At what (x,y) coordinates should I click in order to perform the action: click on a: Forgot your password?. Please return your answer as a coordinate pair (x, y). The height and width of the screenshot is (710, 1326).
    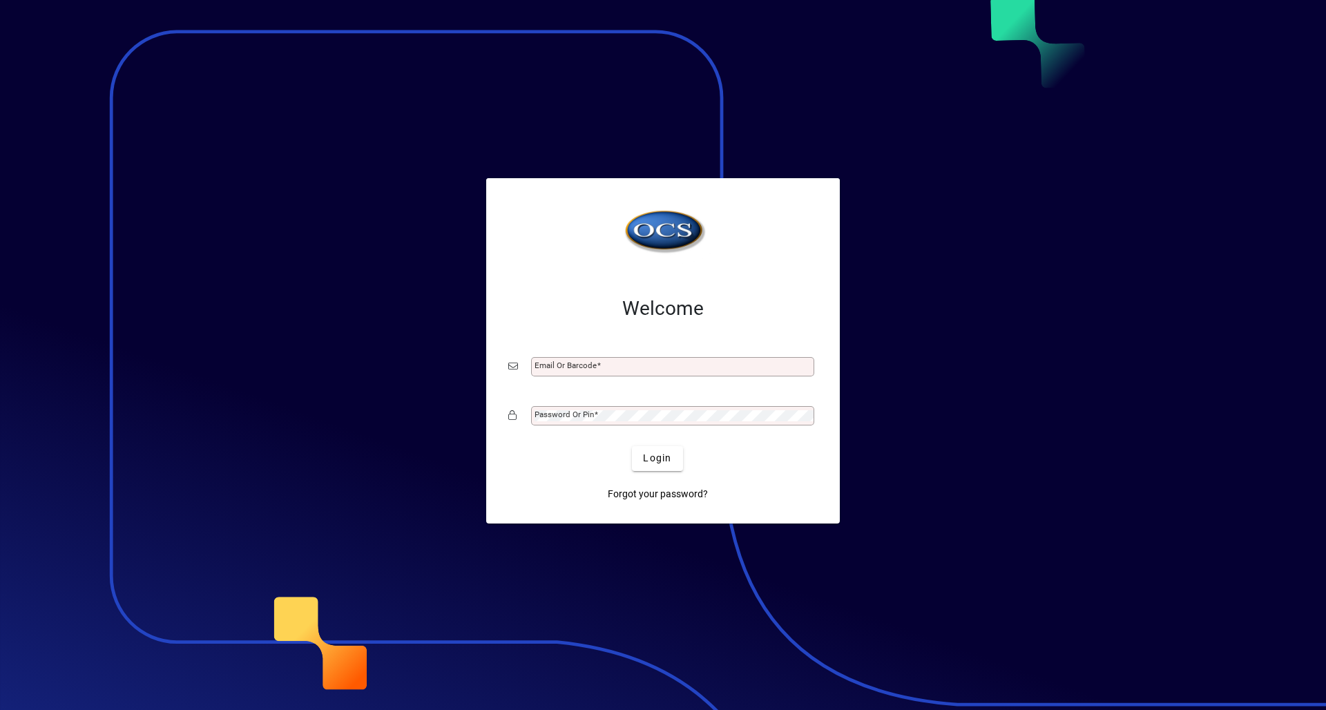
    Looking at the image, I should click on (658, 495).